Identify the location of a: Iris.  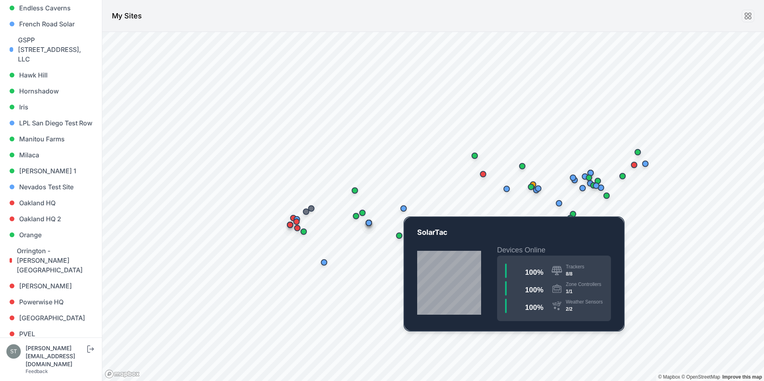
(51, 107).